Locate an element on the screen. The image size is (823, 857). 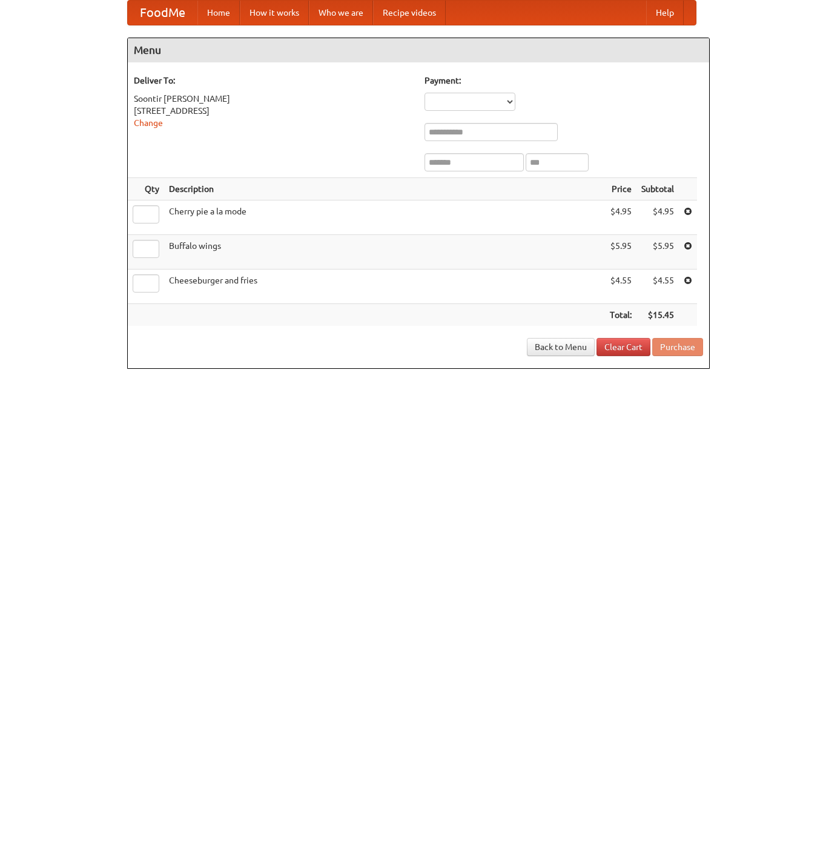
th: Subtotal is located at coordinates (658, 189).